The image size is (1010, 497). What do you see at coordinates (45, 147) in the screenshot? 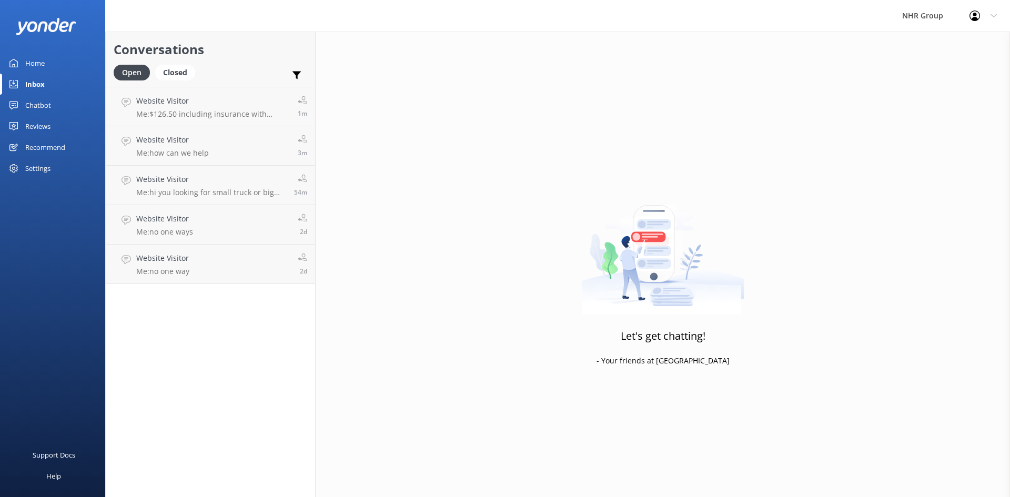
I see `div: Recommend` at bounding box center [45, 147].